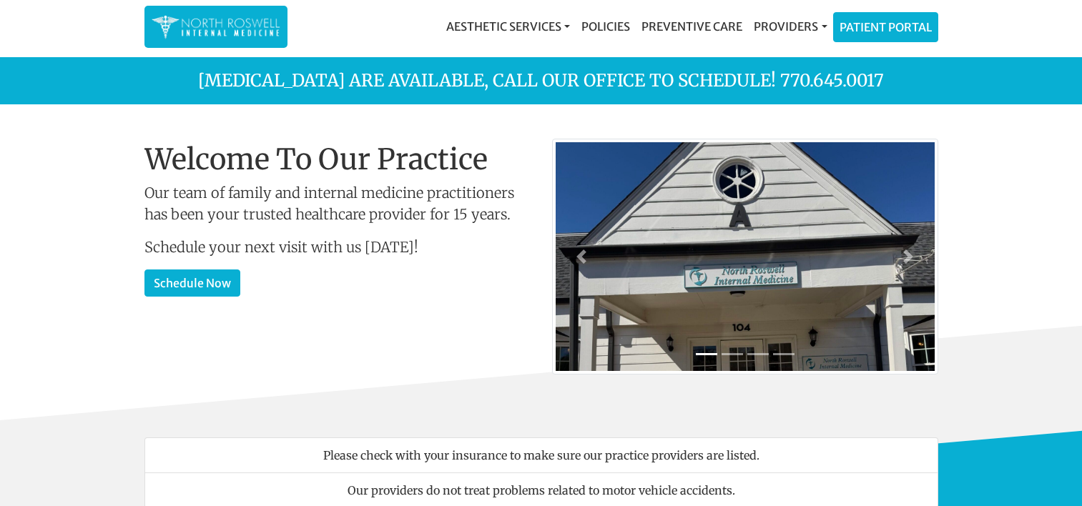 This screenshot has height=506, width=1082. I want to click on img: North Roswell Internal Medicine, so click(216, 26).